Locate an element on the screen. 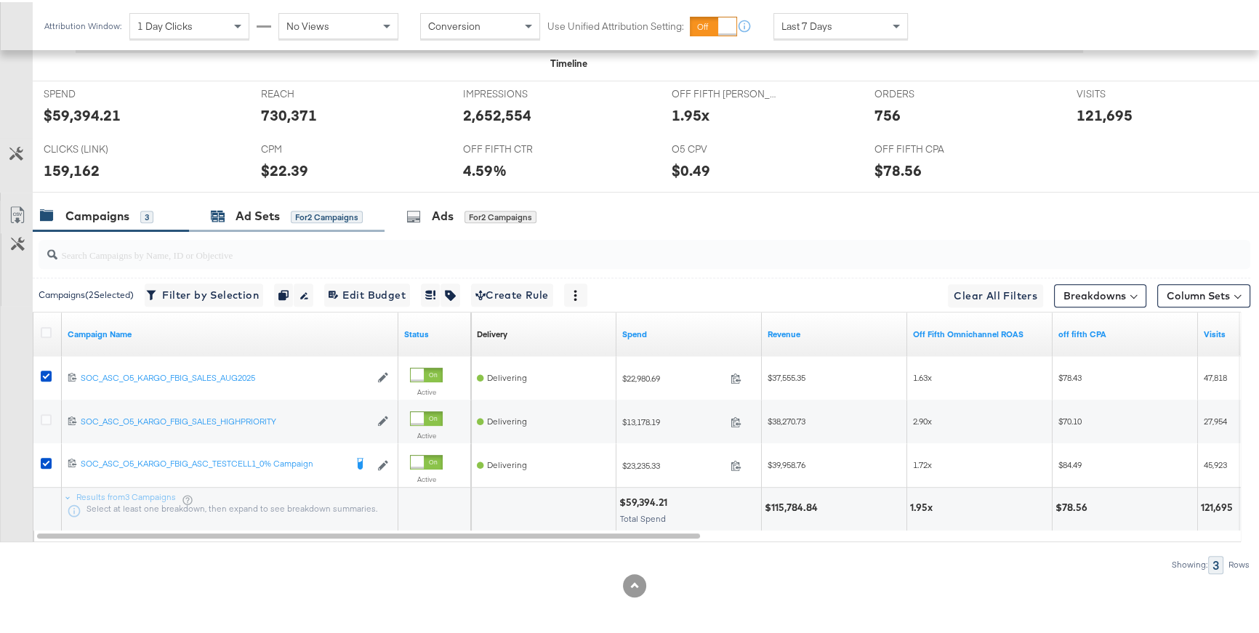 The height and width of the screenshot is (633, 1259). span: 47,818 is located at coordinates (1216, 375).